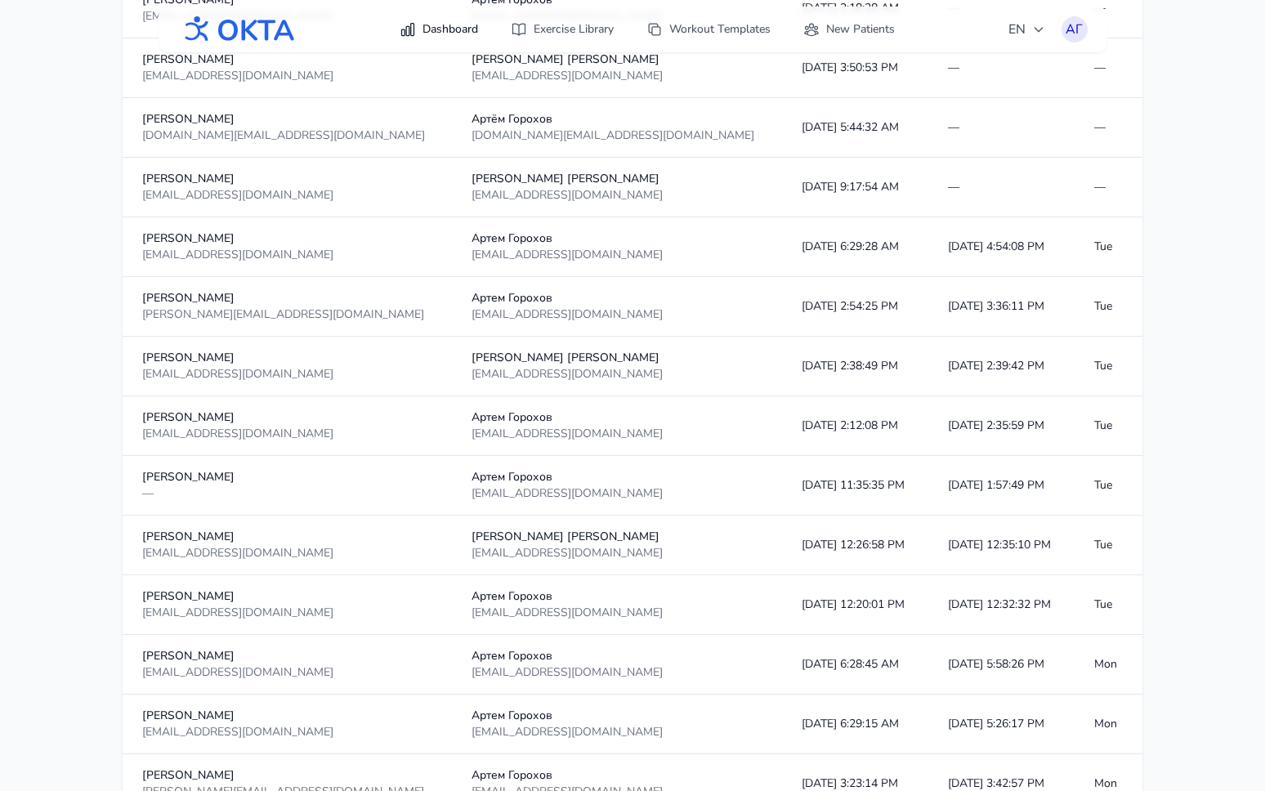 This screenshot has height=791, width=1265. What do you see at coordinates (439, 29) in the screenshot?
I see `a: Dashboard` at bounding box center [439, 29].